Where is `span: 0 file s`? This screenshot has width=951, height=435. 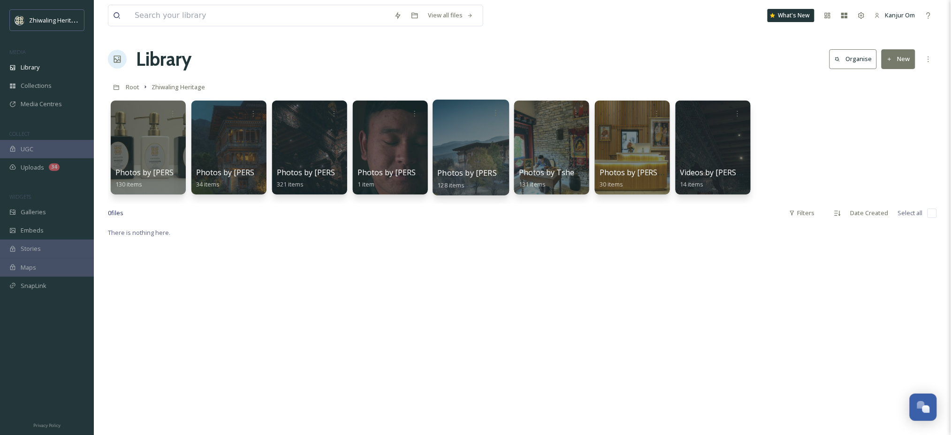 span: 0 file s is located at coordinates (115, 213).